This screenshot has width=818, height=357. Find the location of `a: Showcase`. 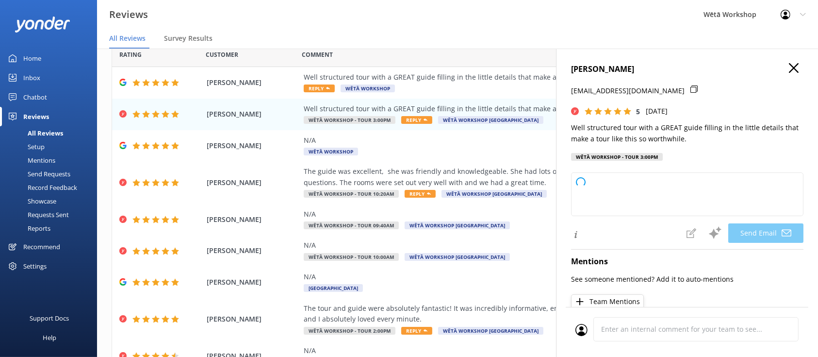

a: Showcase is located at coordinates (51, 201).